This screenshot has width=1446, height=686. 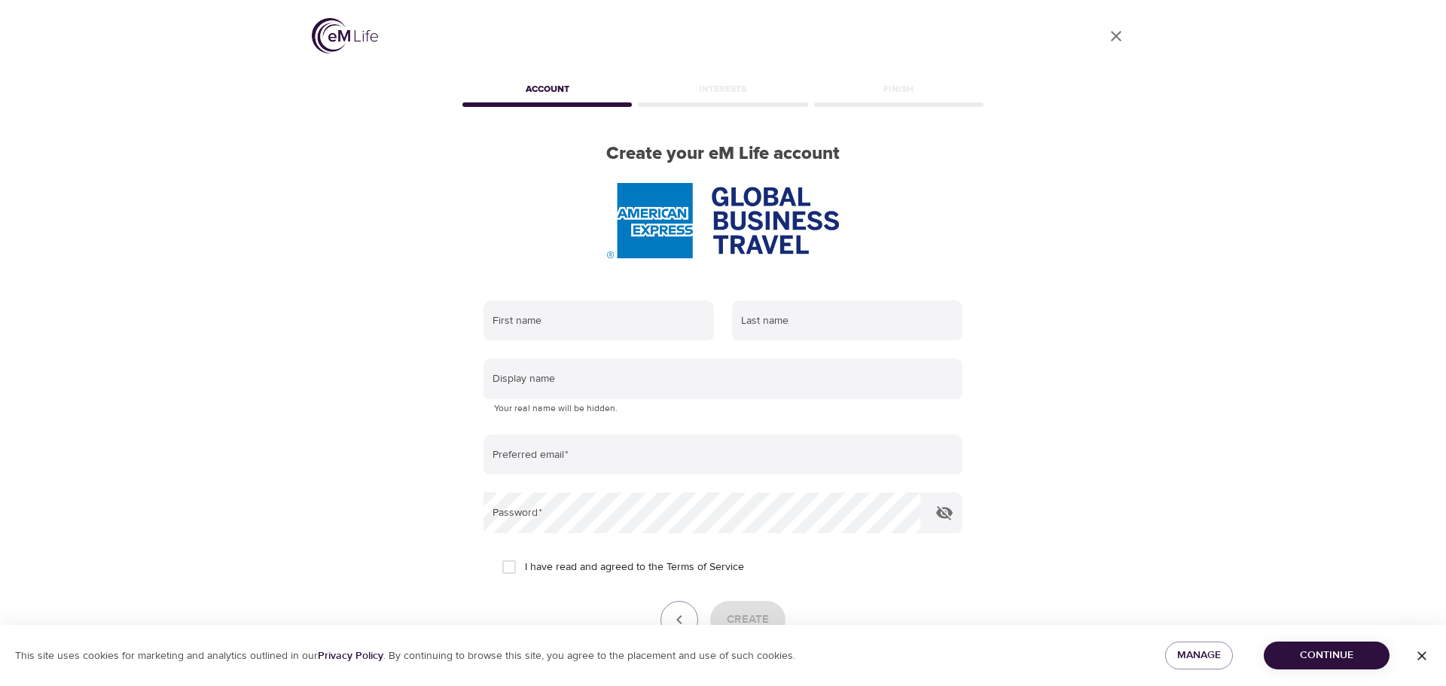 What do you see at coordinates (634, 567) in the screenshot?
I see `span: I have read and agreed to the` at bounding box center [634, 567].